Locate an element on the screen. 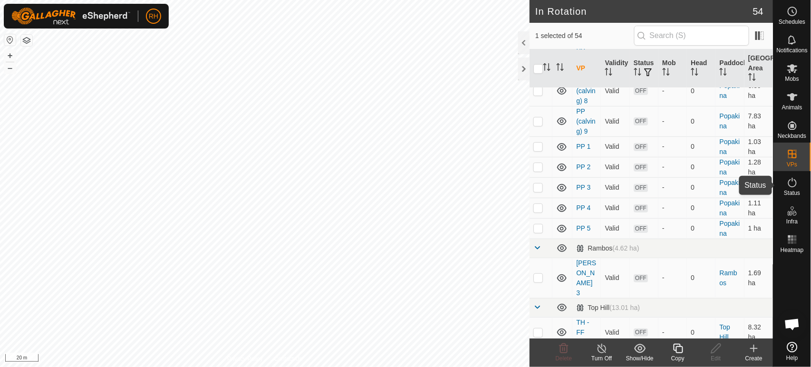 This screenshot has width=811, height=367. a: PP (calving) 8 is located at coordinates (585, 91).